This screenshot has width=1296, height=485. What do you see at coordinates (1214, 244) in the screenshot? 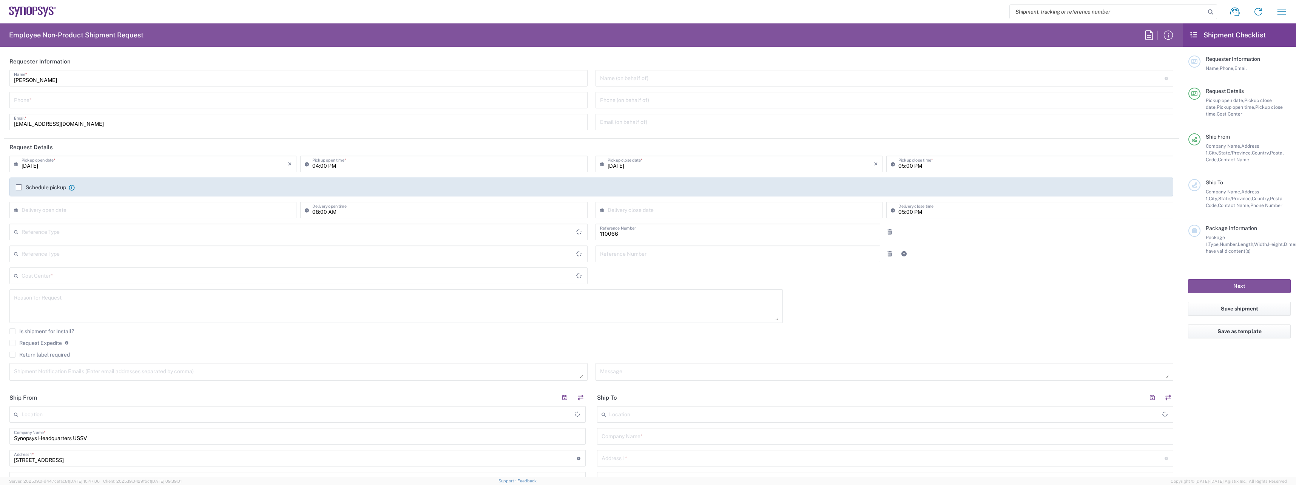
I see `span: Type,` at bounding box center [1214, 244].